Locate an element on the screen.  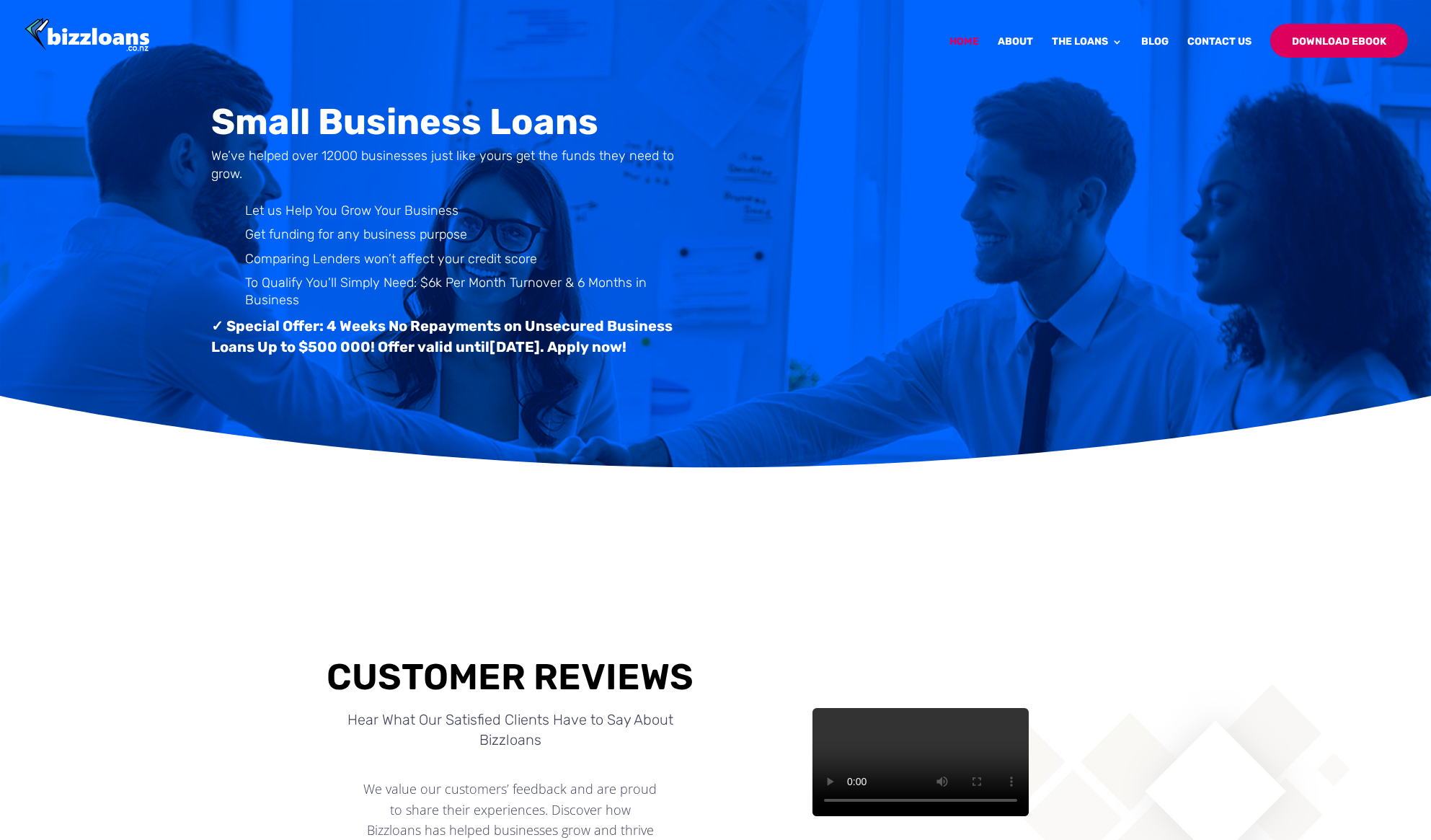
a: About is located at coordinates (1015, 53).